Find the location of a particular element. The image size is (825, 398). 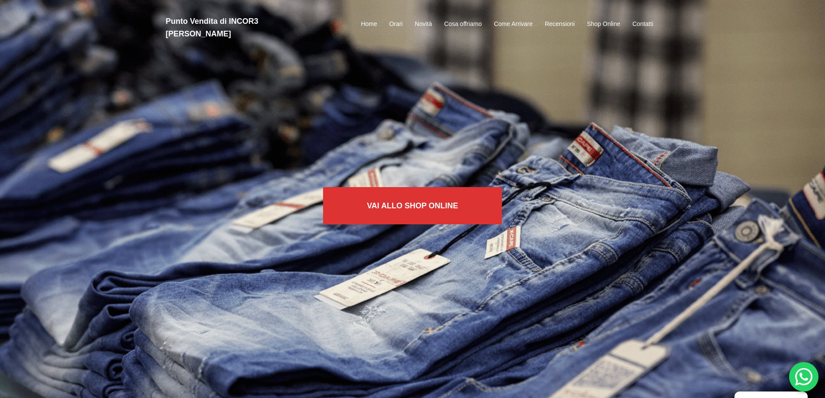

a: Recensioni is located at coordinates (559, 24).